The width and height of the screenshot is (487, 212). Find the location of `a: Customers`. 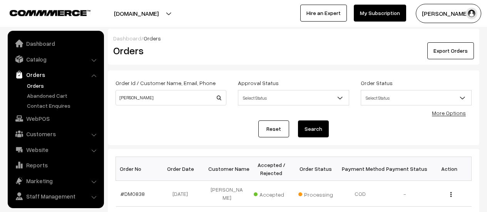

a: Customers is located at coordinates (55, 134).